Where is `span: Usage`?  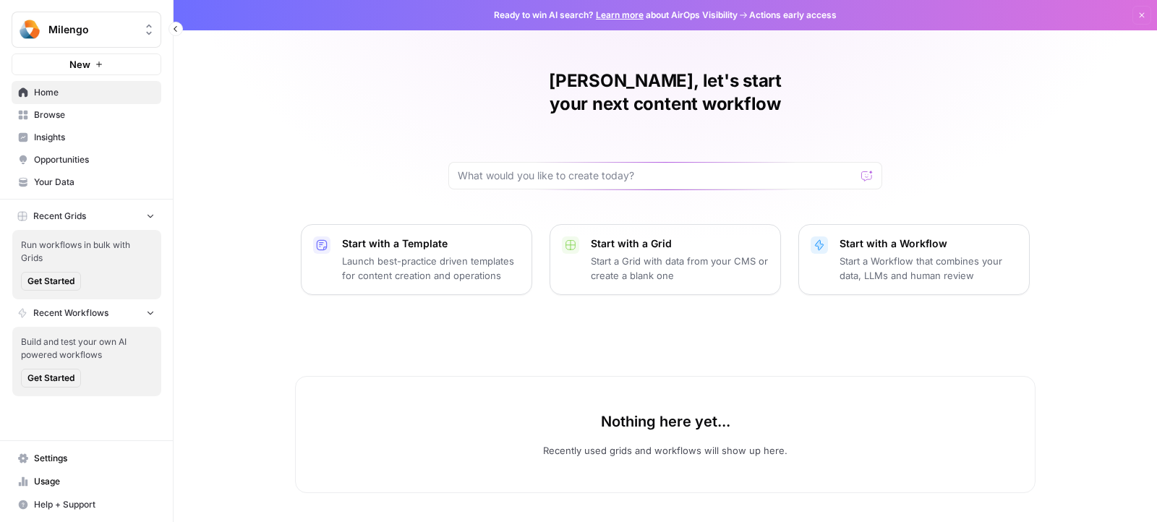
span: Usage is located at coordinates (94, 481).